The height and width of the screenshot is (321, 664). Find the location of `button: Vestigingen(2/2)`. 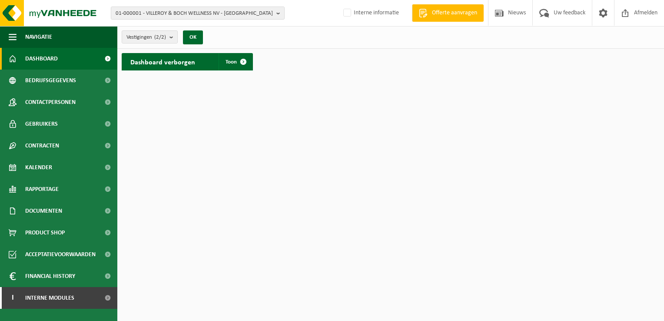

button: Vestigingen(2/2) is located at coordinates (149, 37).